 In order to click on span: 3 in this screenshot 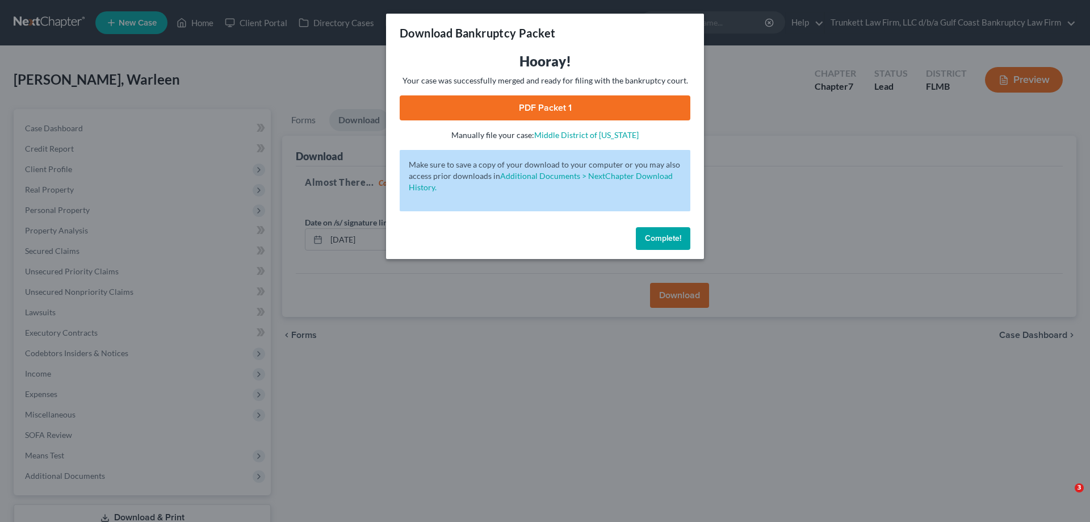, I will do `click(1079, 488)`.